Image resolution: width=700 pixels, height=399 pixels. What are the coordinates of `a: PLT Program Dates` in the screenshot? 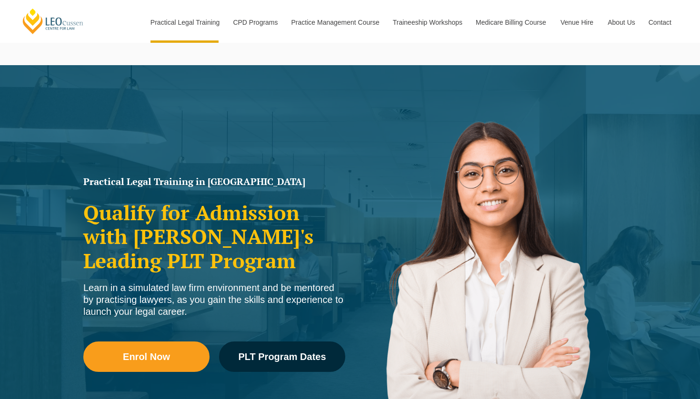 It's located at (282, 357).